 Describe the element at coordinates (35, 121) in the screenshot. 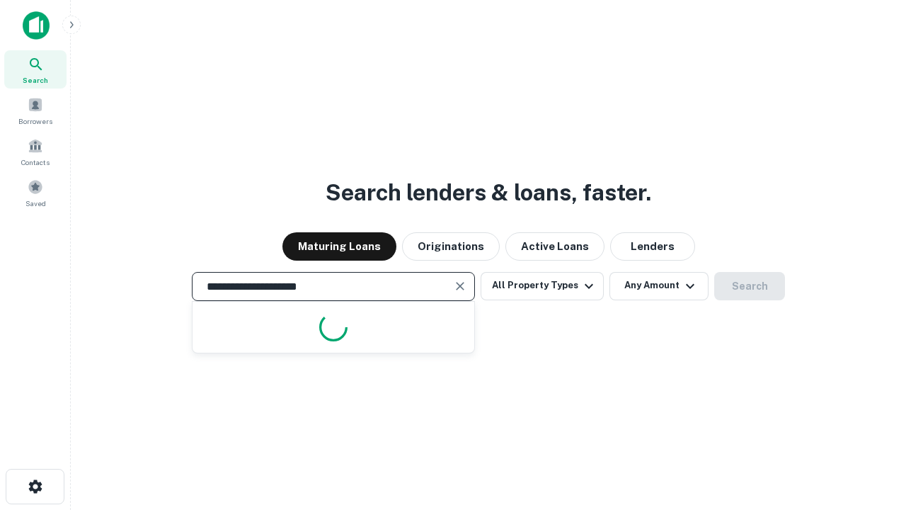

I see `span: Borrowers` at that location.